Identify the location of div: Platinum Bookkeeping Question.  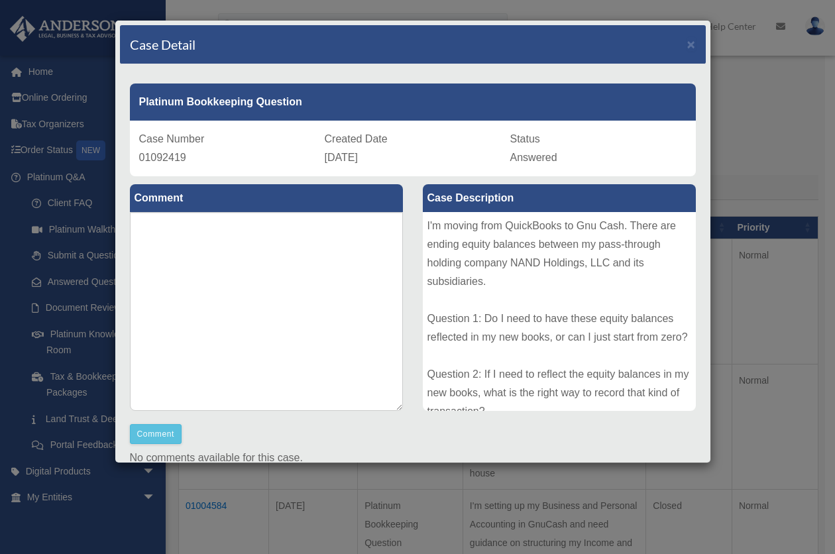
(413, 102).